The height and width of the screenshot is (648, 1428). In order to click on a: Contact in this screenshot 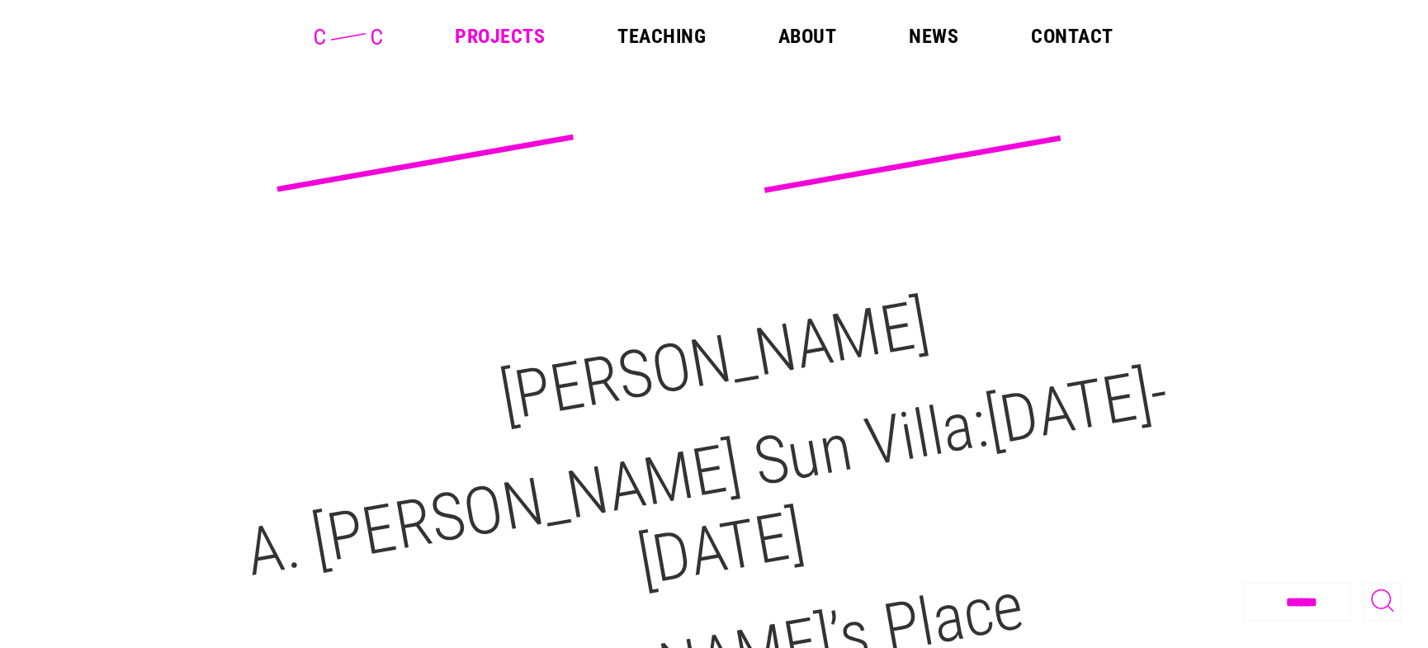, I will do `click(1071, 36)`.